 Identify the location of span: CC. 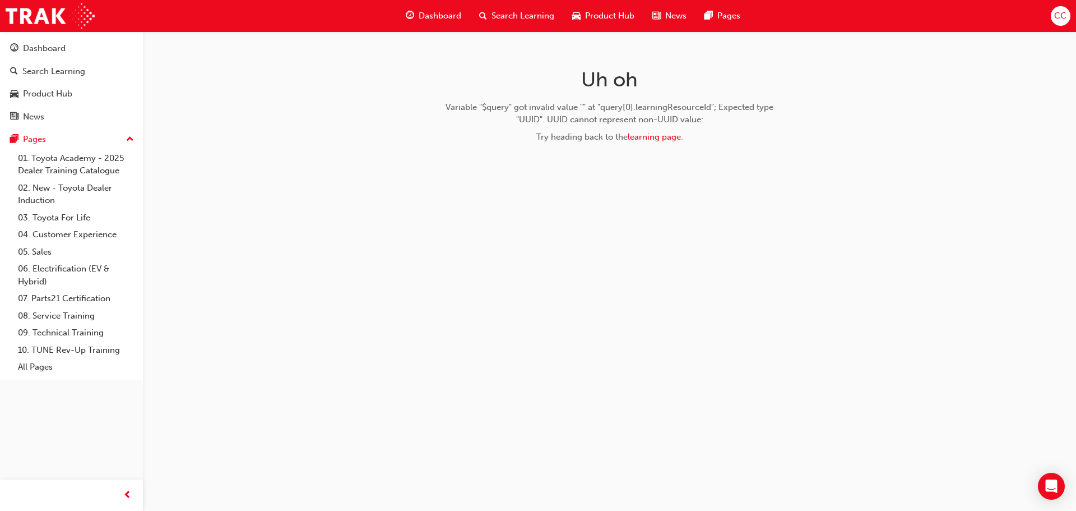
(1060, 16).